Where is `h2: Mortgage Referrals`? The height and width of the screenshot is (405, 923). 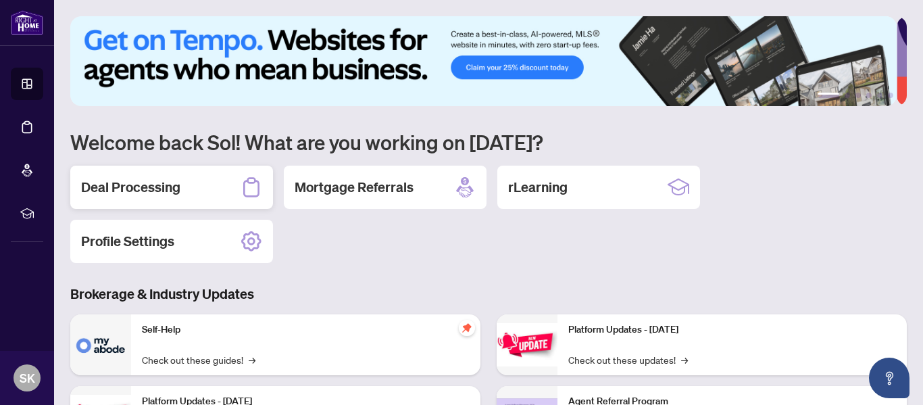 h2: Mortgage Referrals is located at coordinates (354, 187).